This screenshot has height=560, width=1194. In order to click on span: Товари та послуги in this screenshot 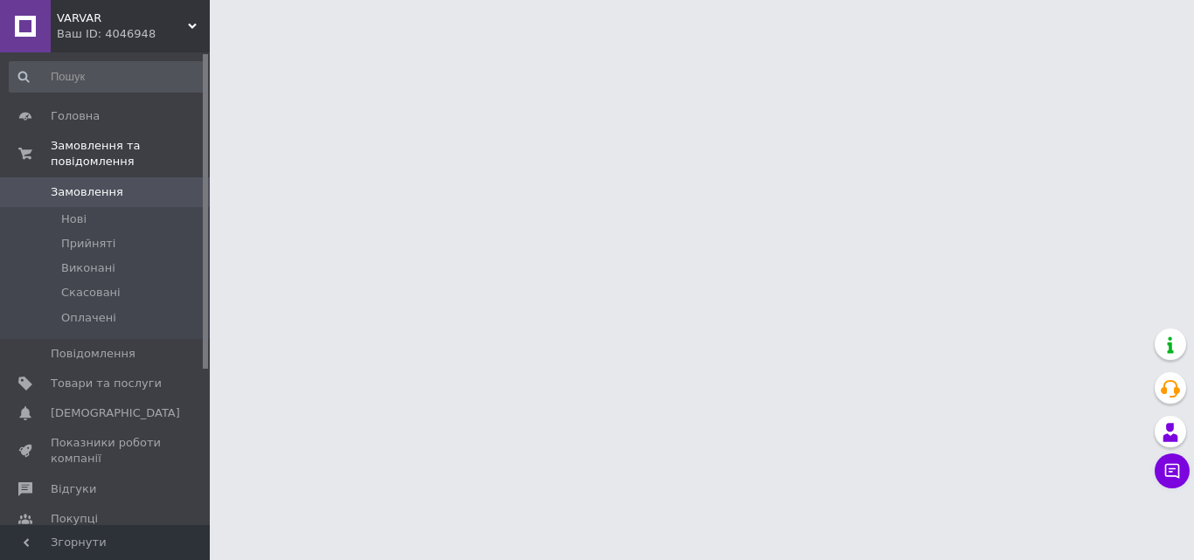, I will do `click(106, 384)`.